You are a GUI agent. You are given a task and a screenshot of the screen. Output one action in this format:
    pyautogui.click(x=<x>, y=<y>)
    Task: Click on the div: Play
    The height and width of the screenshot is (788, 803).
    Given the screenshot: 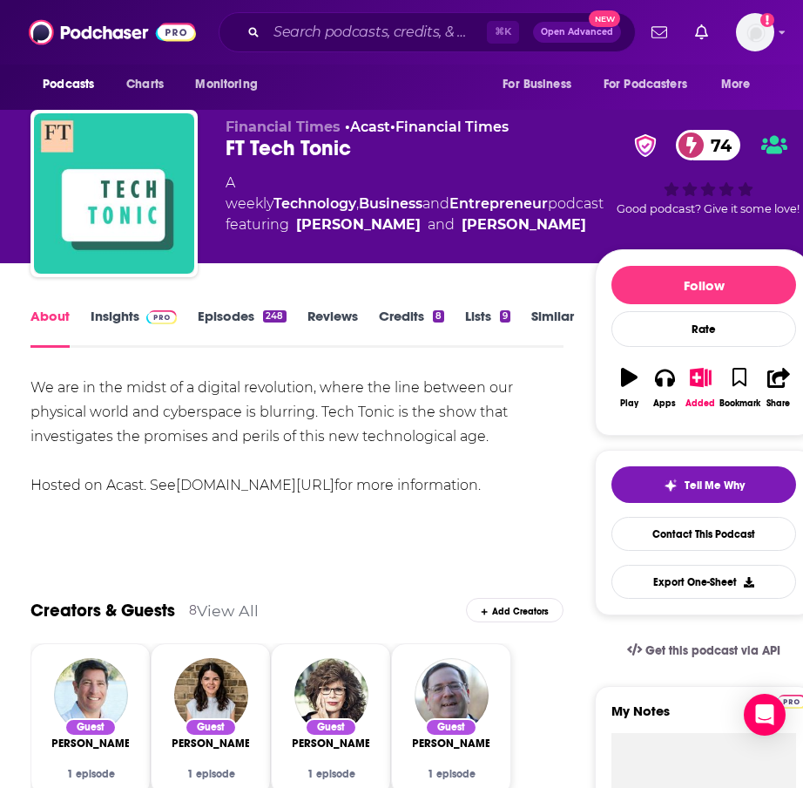 What is the action you would take?
    pyautogui.click(x=629, y=403)
    